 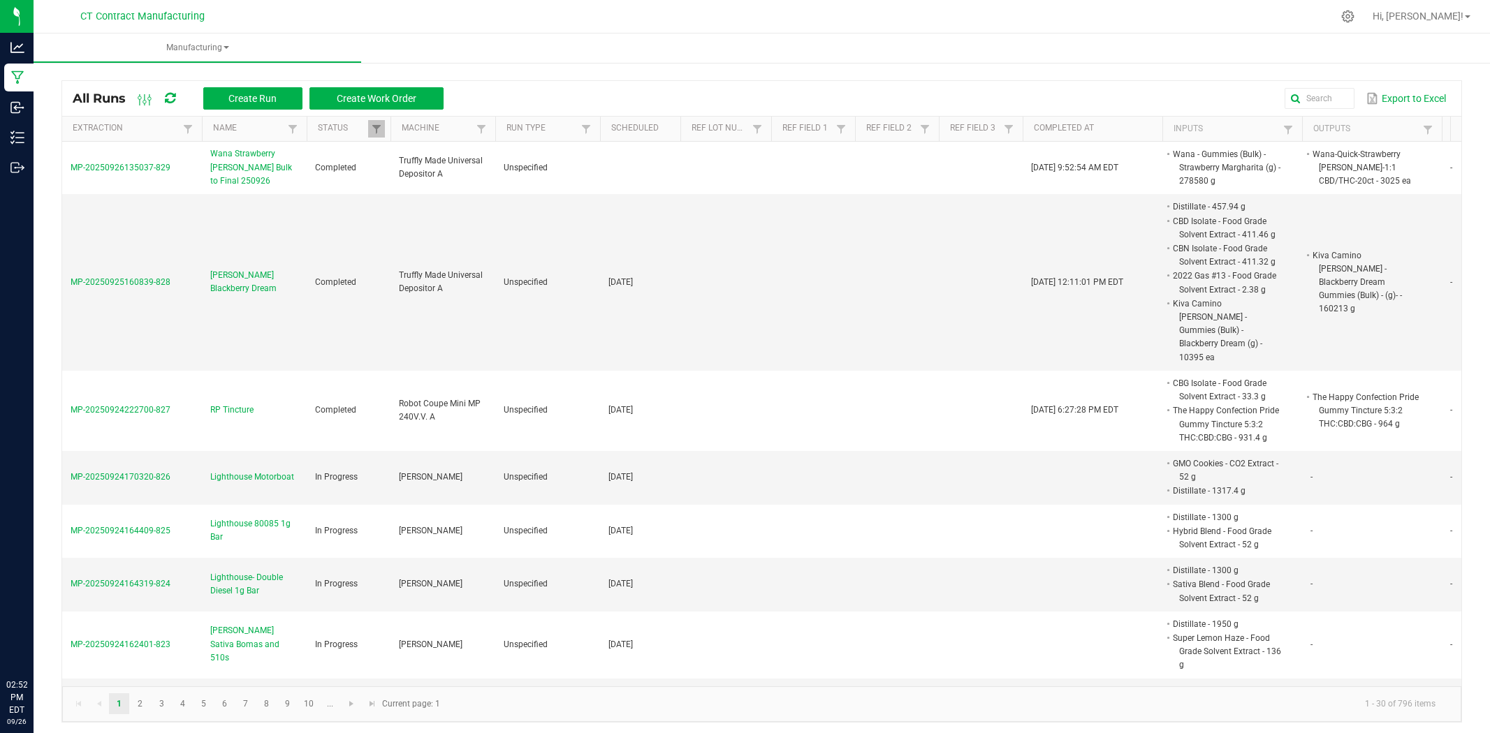 I want to click on li: 2022 Gas #13 - Food Grade Solvent Extract - 2.38 g, so click(x=1226, y=282).